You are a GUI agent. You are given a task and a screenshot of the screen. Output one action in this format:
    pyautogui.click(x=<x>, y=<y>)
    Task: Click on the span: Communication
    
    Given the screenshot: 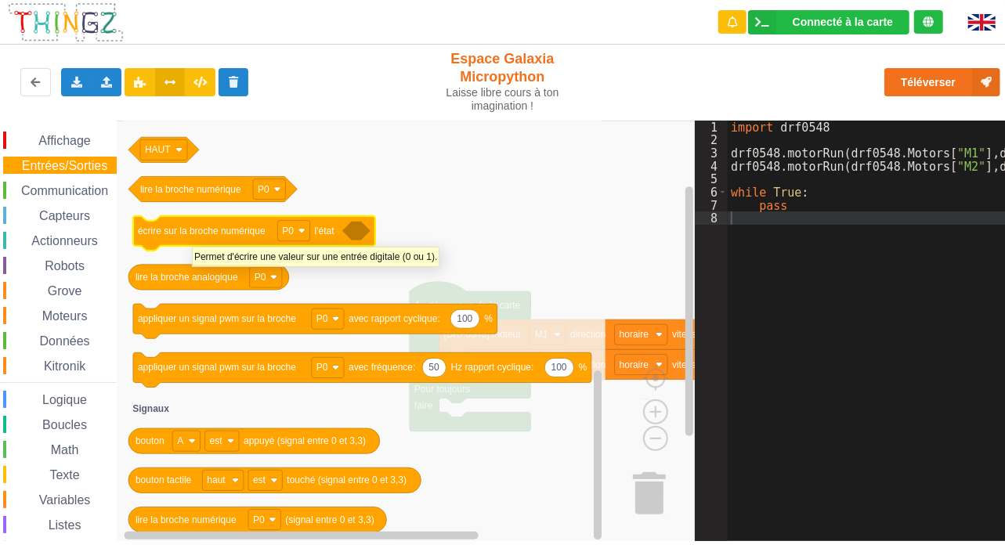 What is the action you would take?
    pyautogui.click(x=64, y=190)
    